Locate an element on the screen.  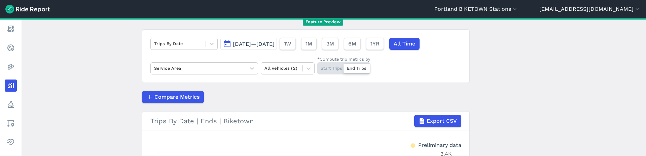
div: Preliminary data is located at coordinates (440, 144).